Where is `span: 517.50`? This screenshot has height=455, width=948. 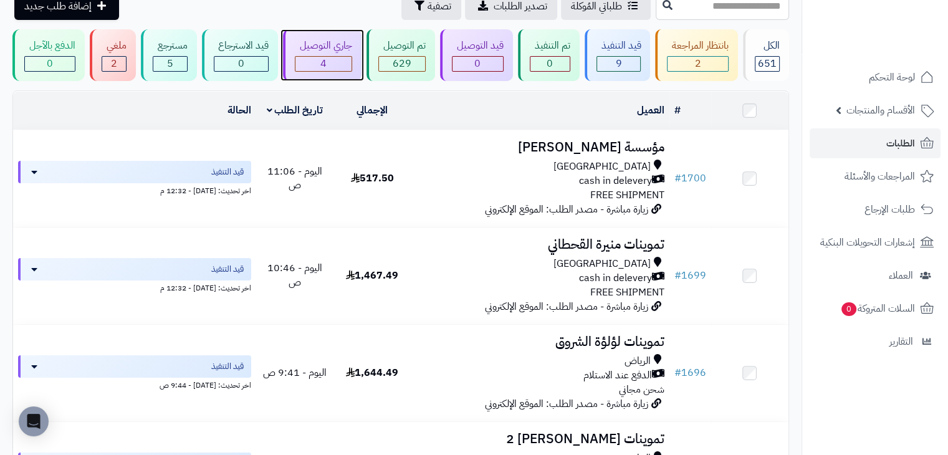
span: 517.50 is located at coordinates (372, 178).